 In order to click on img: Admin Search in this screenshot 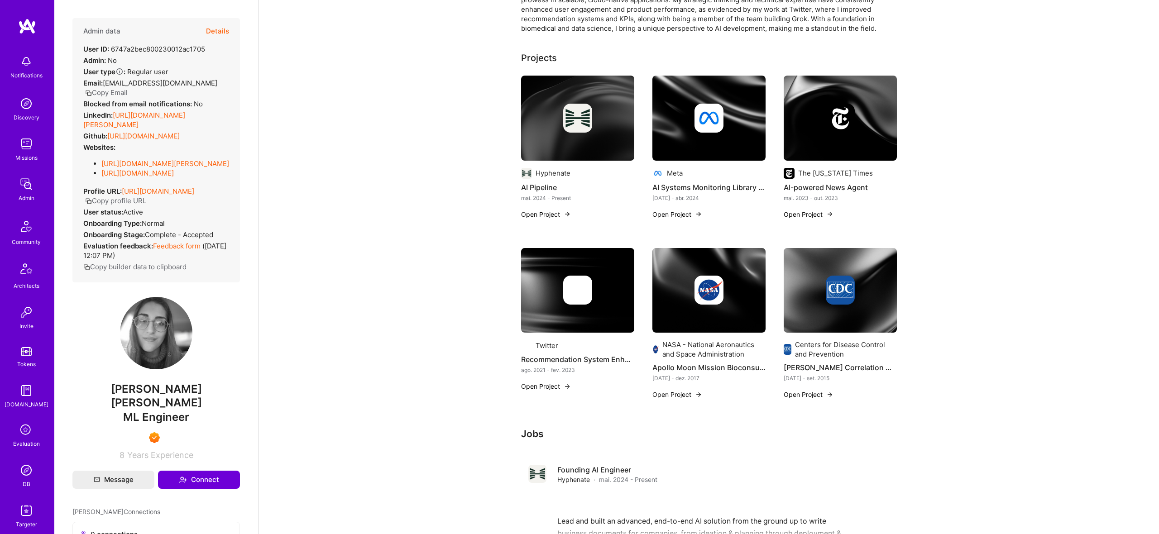, I will do `click(26, 470)`.